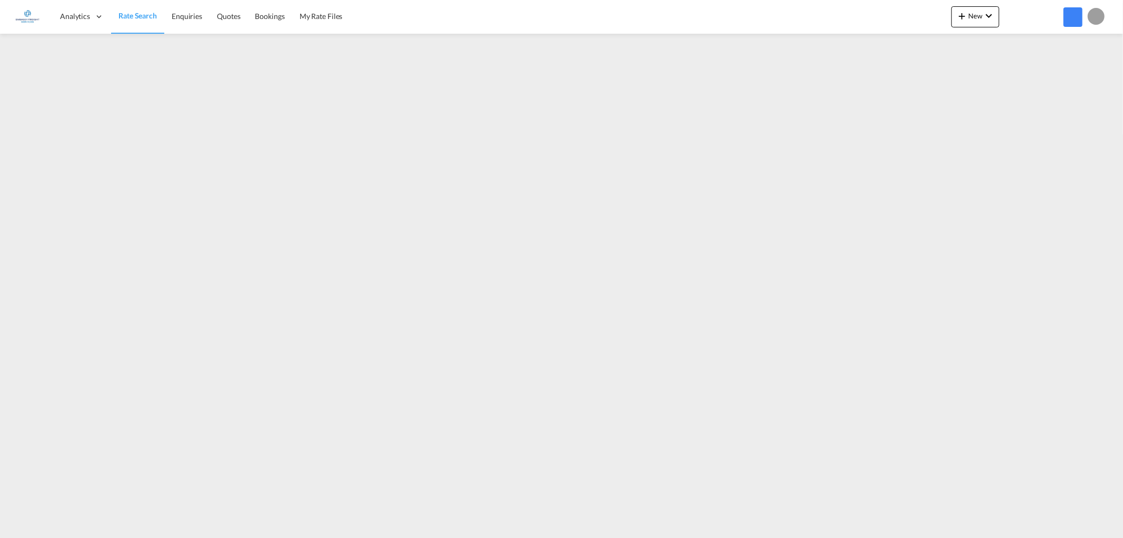 This screenshot has height=538, width=1123. Describe the element at coordinates (975, 16) in the screenshot. I see `span: New` at that location.